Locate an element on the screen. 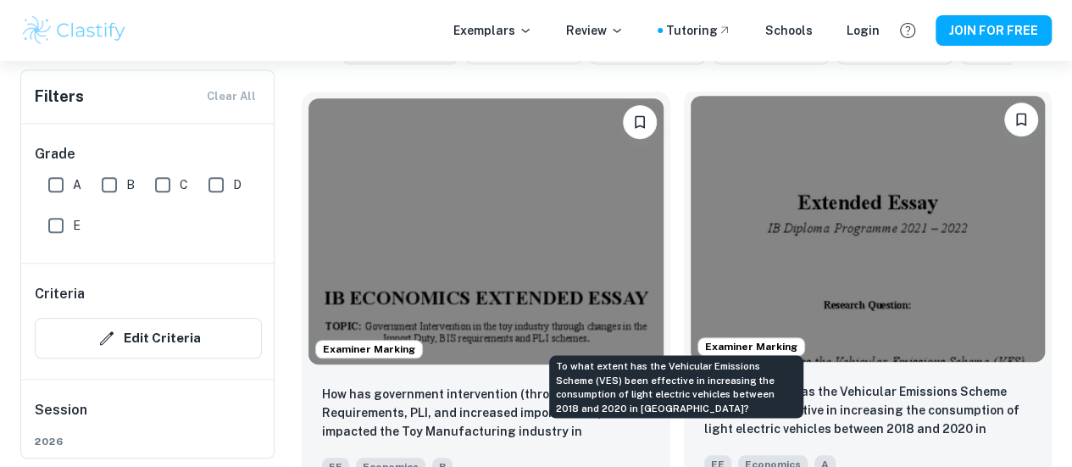  img: Clastify logo is located at coordinates (74, 31).